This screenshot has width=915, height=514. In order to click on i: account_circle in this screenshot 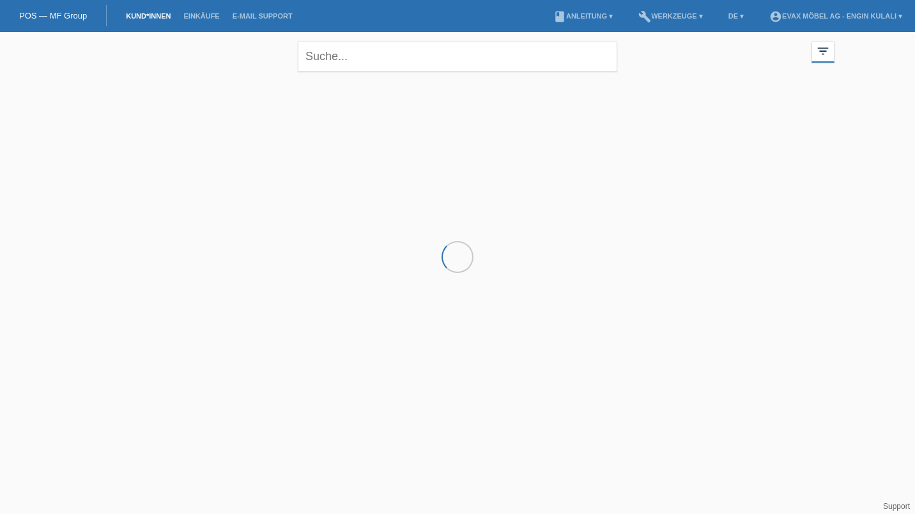, I will do `click(776, 17)`.